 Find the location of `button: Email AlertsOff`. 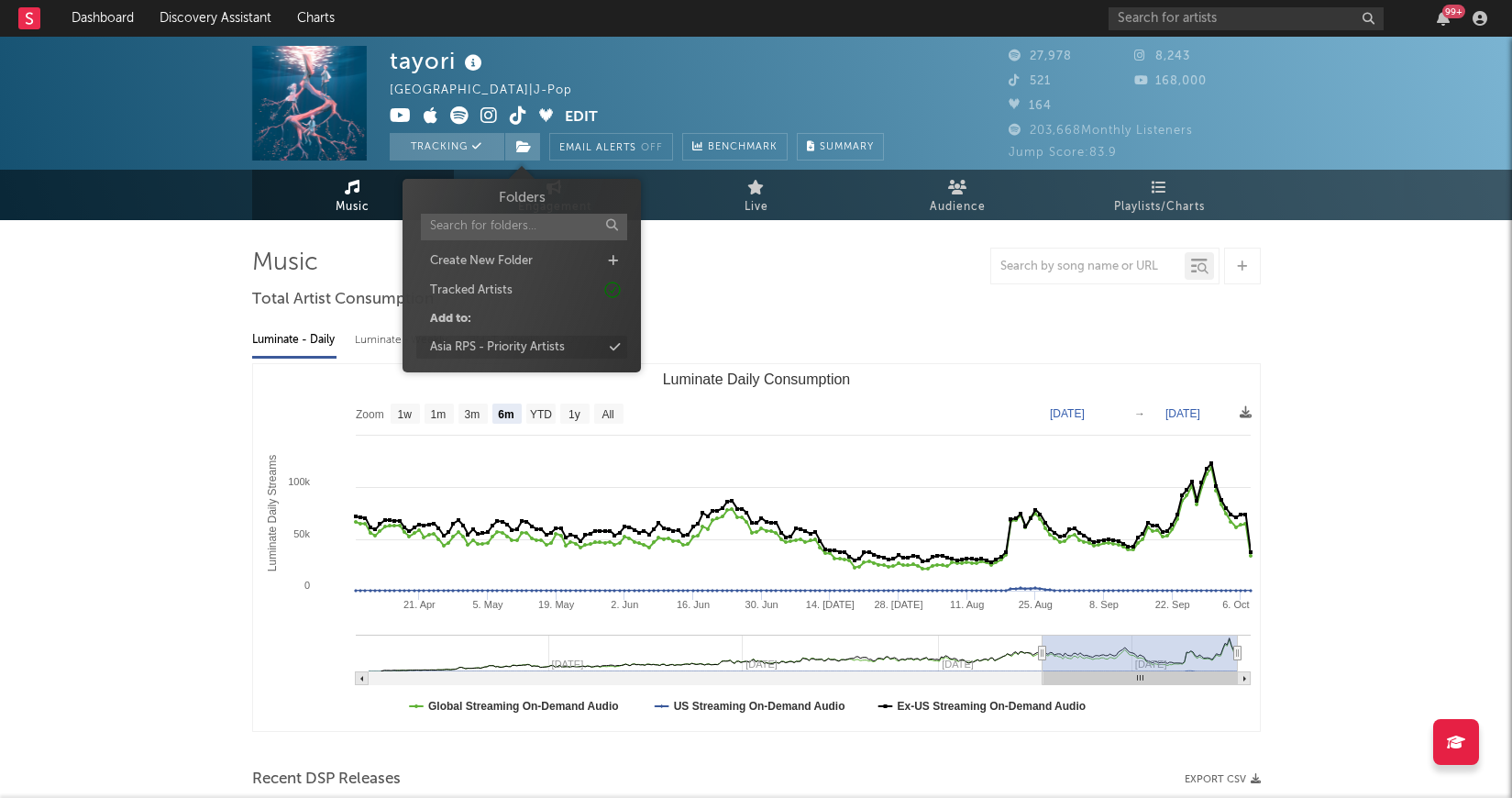

button: Email AlertsOff is located at coordinates (610, 147).